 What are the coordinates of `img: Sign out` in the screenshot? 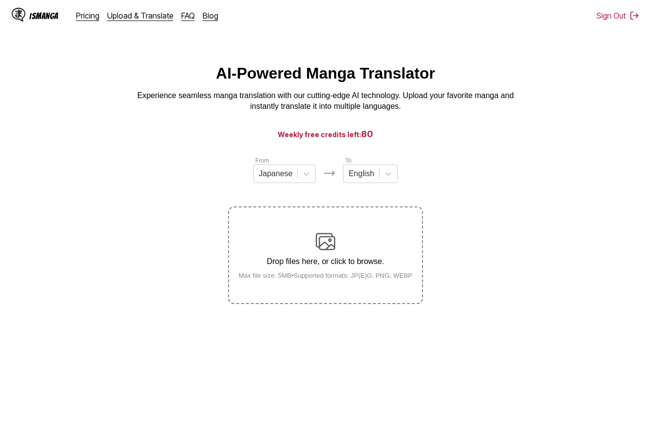 It's located at (635, 16).